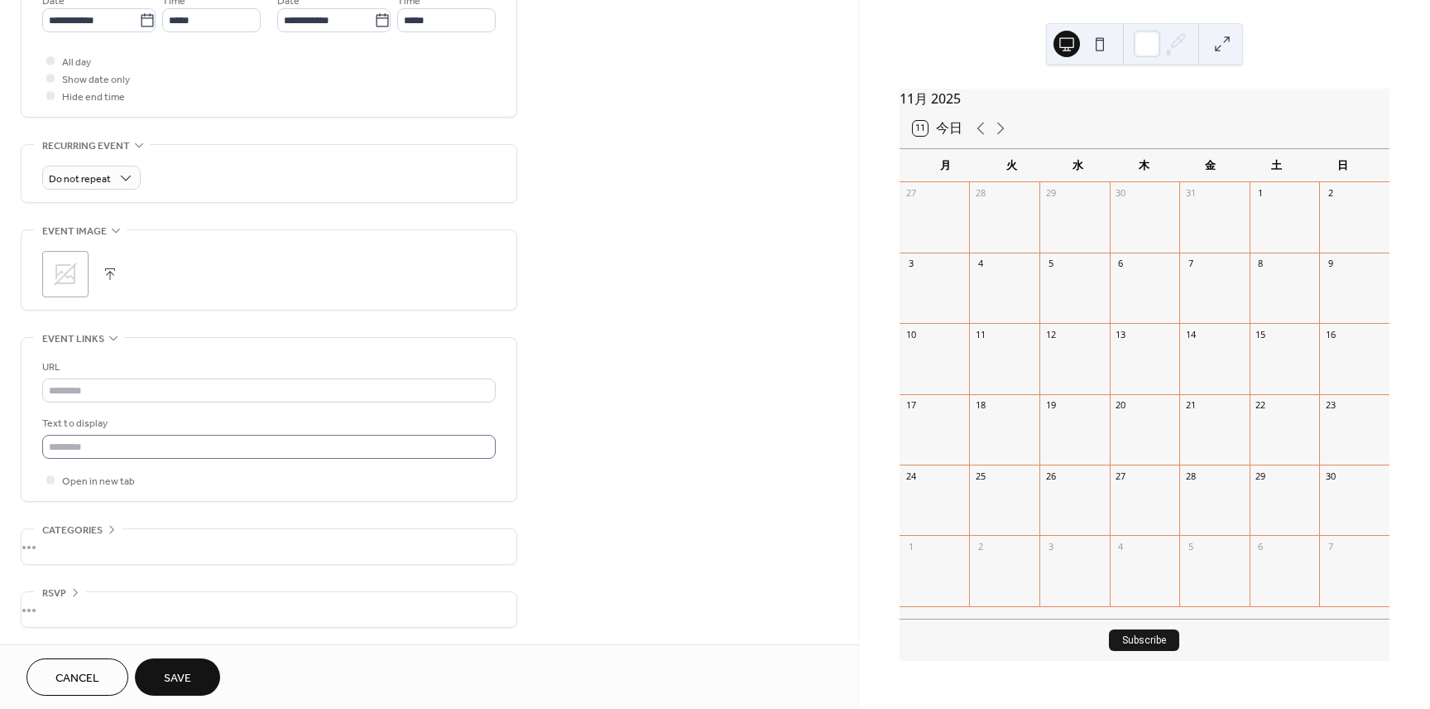 Image resolution: width=1430 pixels, height=709 pixels. I want to click on a: Cancel, so click(77, 676).